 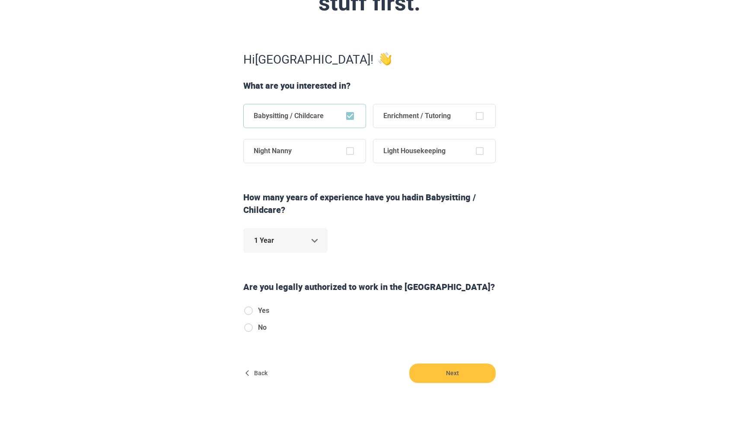 I want to click on span: Babysitting / Childcare, so click(x=289, y=116).